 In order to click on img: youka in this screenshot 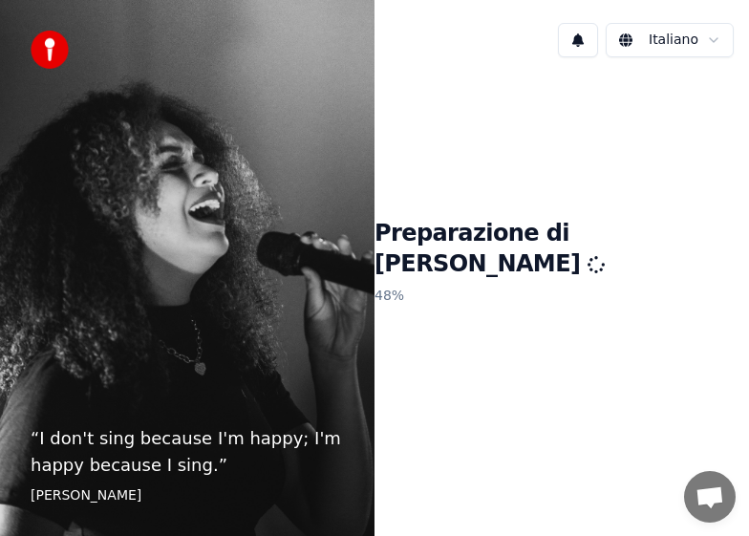, I will do `click(50, 50)`.